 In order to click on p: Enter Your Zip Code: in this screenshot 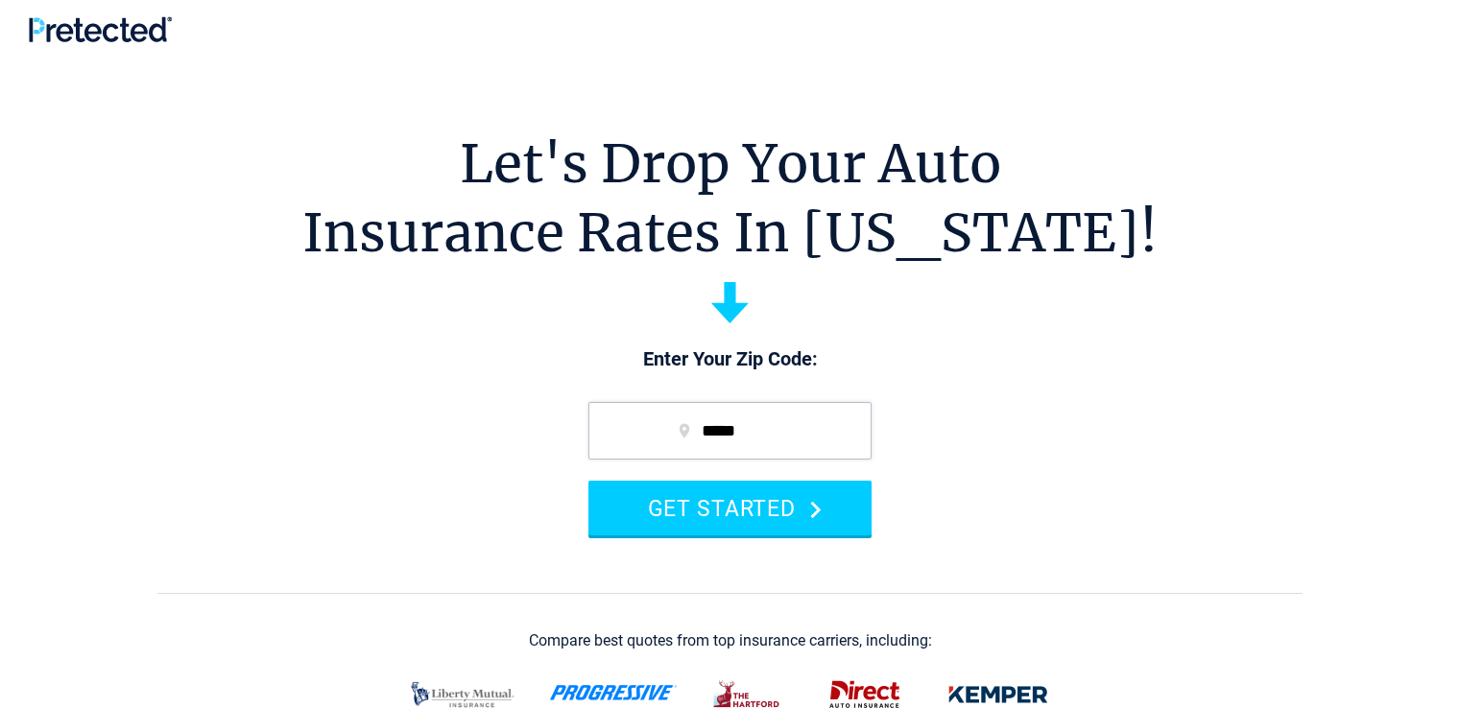, I will do `click(730, 360)`.